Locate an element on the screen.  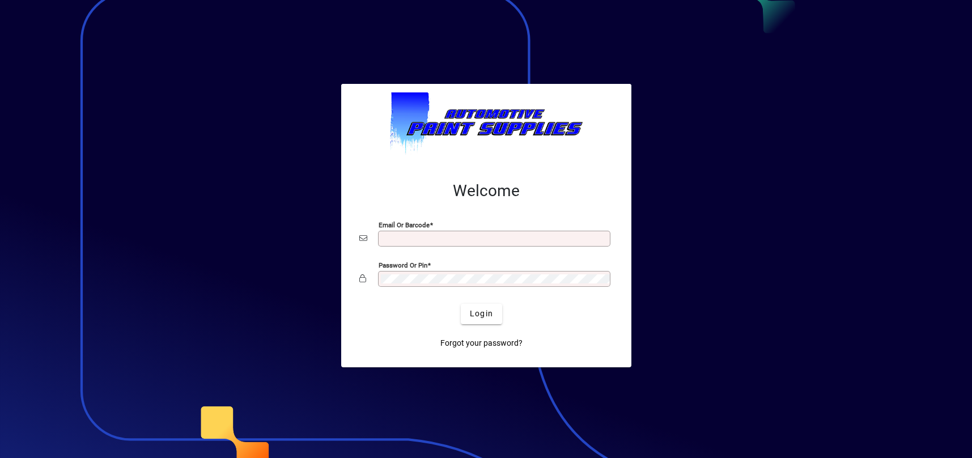
span: Forgot your password? is located at coordinates (481, 343).